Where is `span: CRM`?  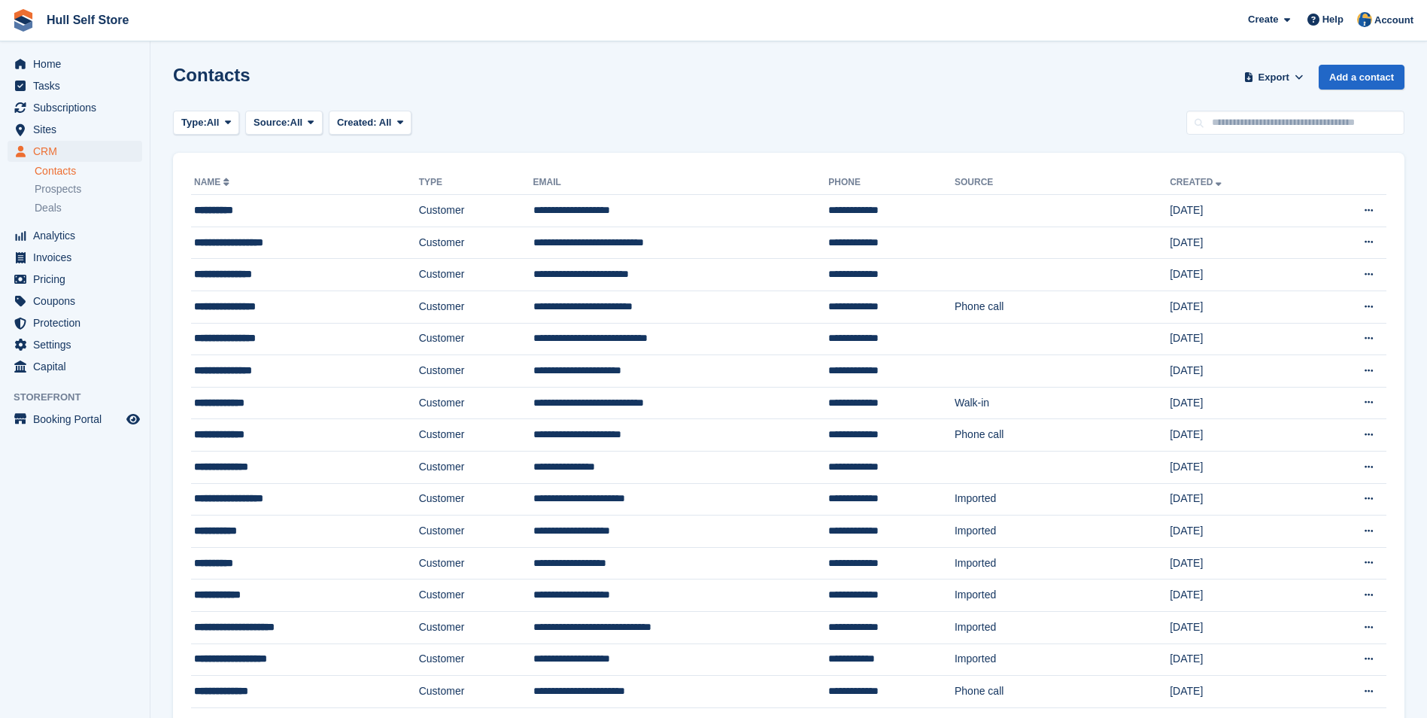 span: CRM is located at coordinates (78, 151).